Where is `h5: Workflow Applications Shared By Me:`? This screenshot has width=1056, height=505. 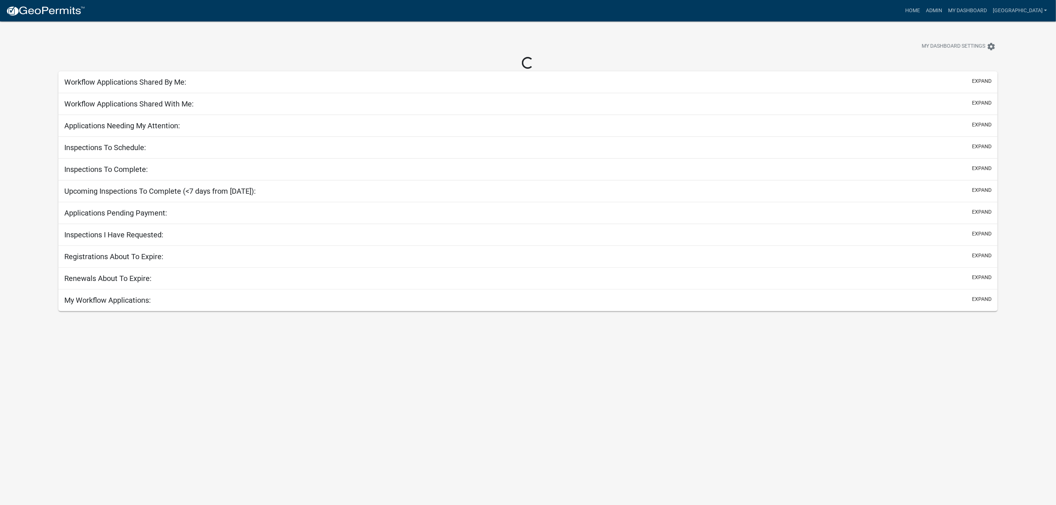 h5: Workflow Applications Shared By Me: is located at coordinates (125, 82).